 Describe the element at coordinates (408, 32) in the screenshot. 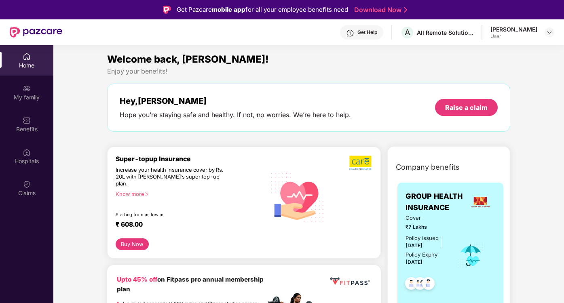

I see `span: A` at that location.